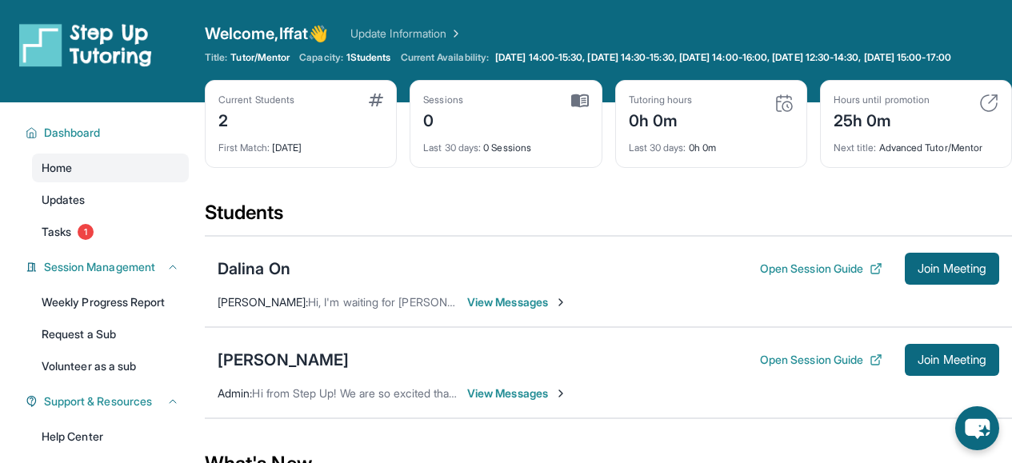 The width and height of the screenshot is (1012, 463). Describe the element at coordinates (321, 58) in the screenshot. I see `span: Capacity:` at that location.